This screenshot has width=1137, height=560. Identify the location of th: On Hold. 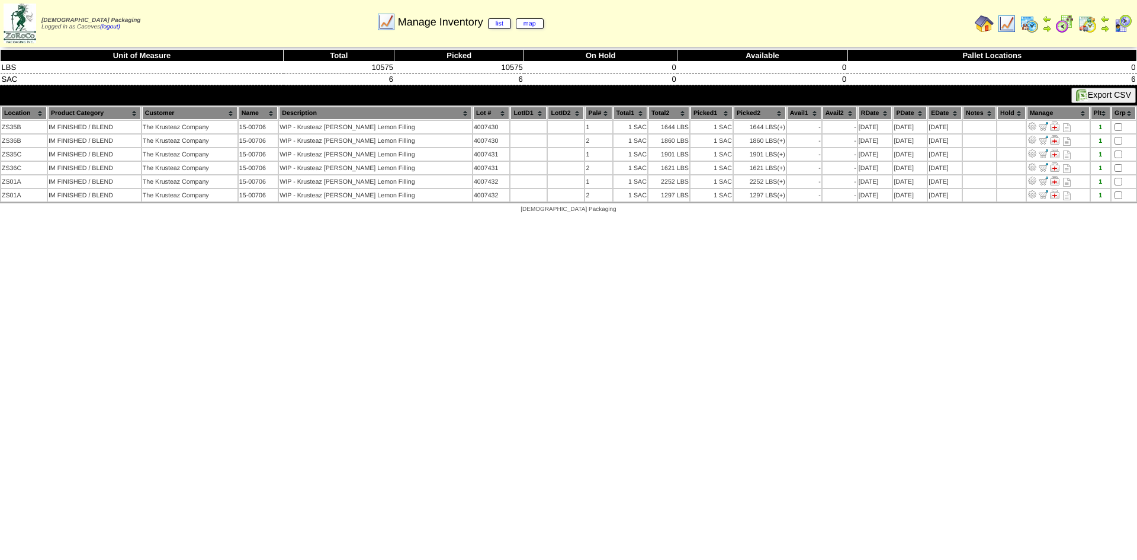
(600, 56).